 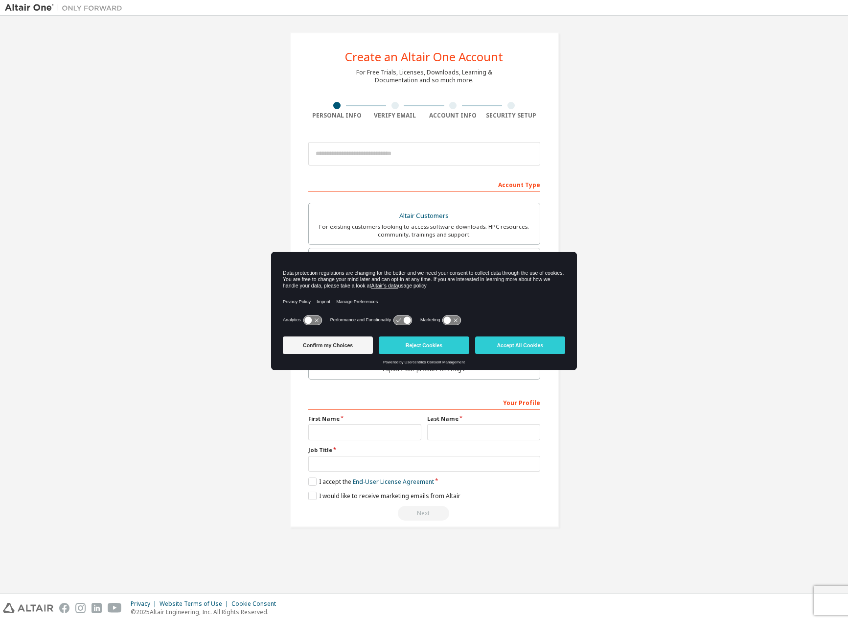 What do you see at coordinates (337, 116) in the screenshot?
I see `div: Personal Info` at bounding box center [337, 116].